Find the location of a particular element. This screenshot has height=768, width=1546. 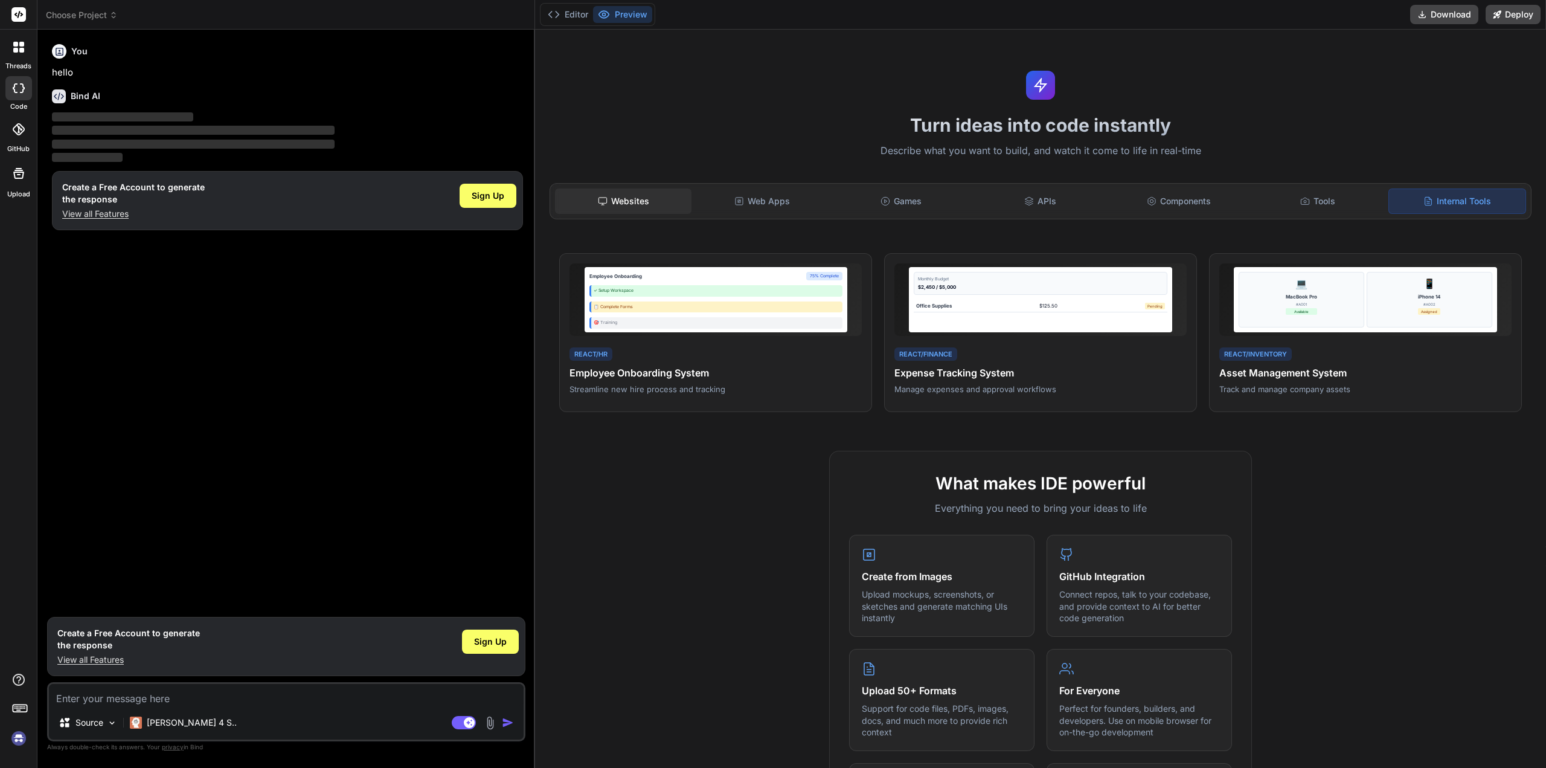

div: Websites is located at coordinates (623, 201).